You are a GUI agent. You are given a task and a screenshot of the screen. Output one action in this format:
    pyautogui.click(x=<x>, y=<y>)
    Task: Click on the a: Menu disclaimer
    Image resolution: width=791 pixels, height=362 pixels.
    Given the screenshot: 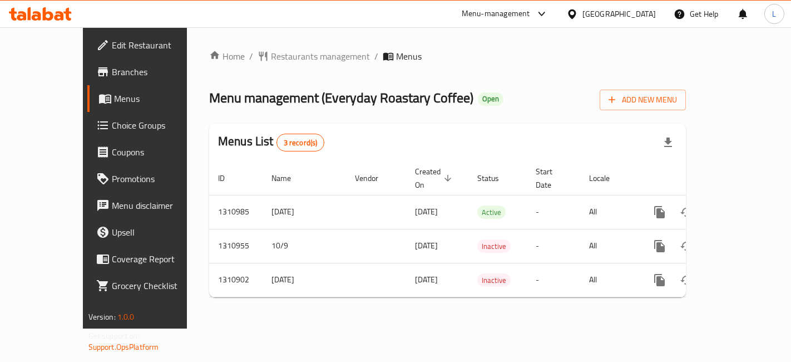 What is the action you would take?
    pyautogui.click(x=151, y=205)
    